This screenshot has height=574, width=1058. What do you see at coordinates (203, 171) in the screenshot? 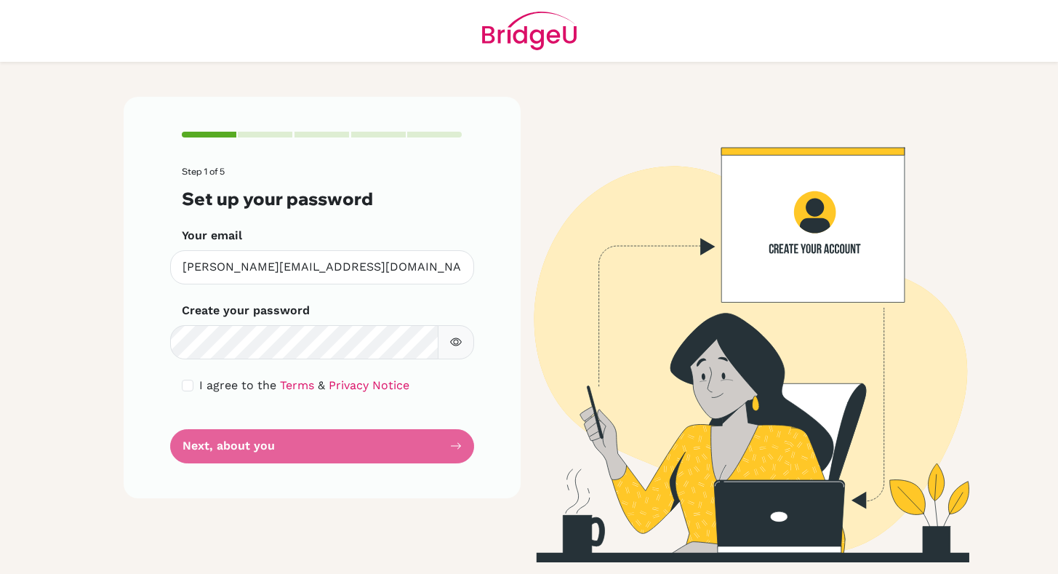
I see `span: Step 1 of 5` at bounding box center [203, 171].